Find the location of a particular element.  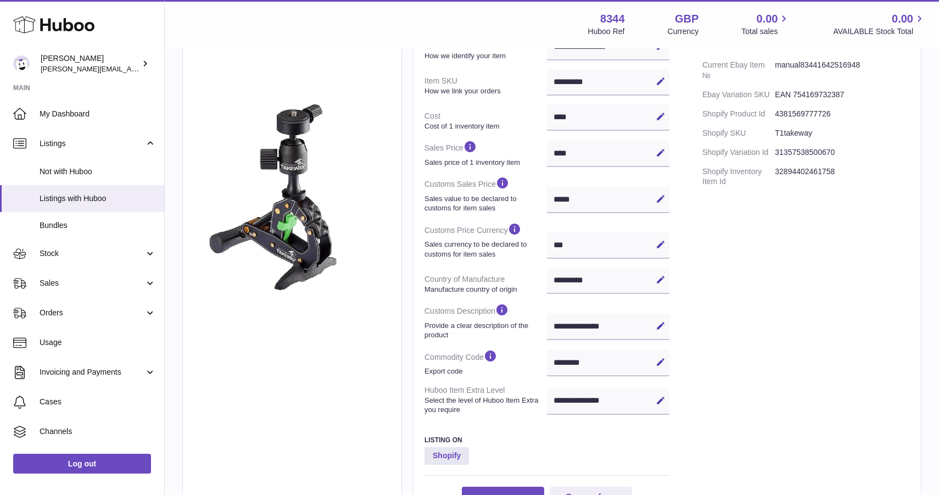

div: Huboo Ref is located at coordinates (606, 31).